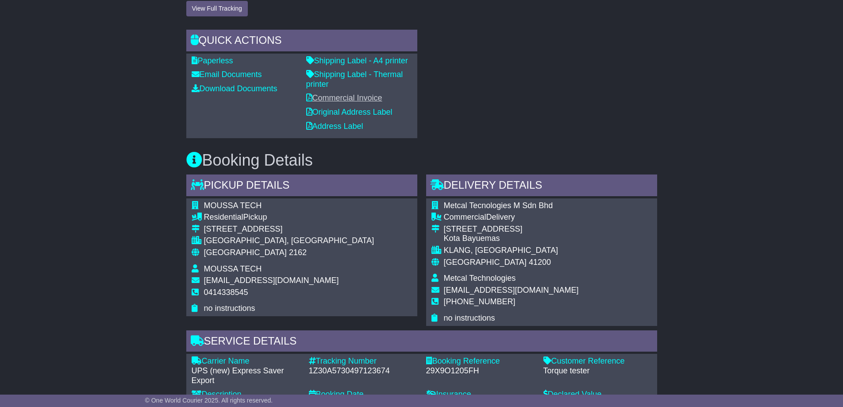 Image resolution: width=843 pixels, height=407 pixels. I want to click on div: UPS (new) Express Saver Export, so click(246, 375).